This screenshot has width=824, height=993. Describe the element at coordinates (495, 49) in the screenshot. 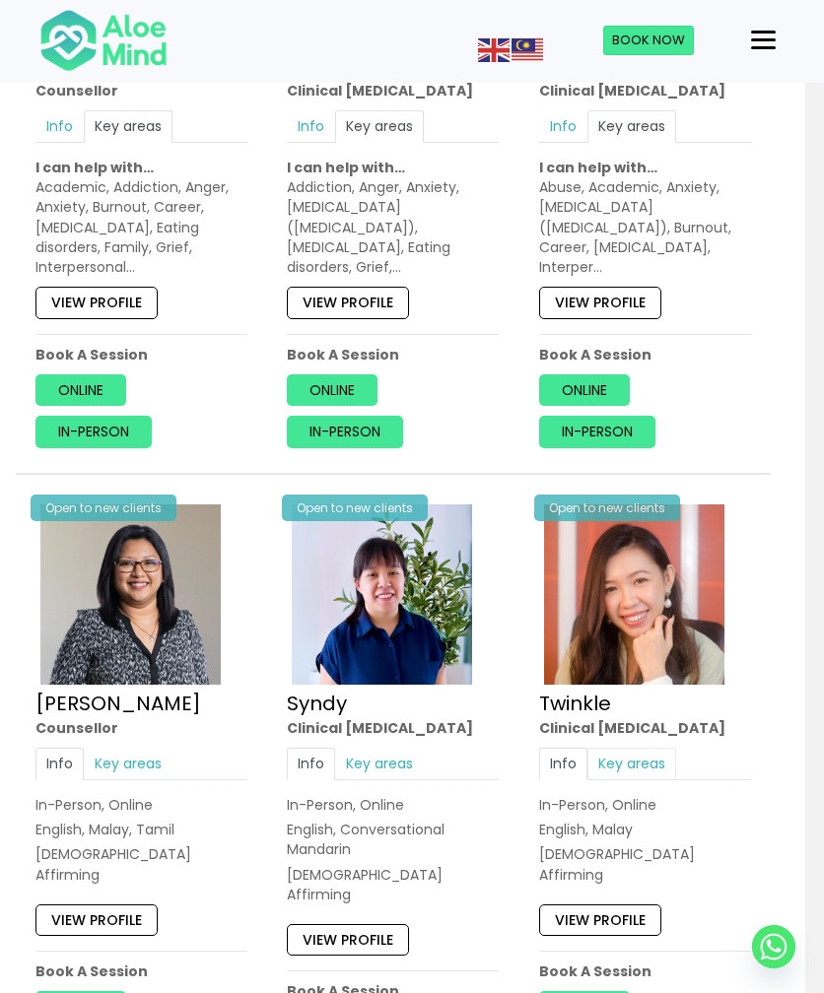

I see `a: English` at that location.